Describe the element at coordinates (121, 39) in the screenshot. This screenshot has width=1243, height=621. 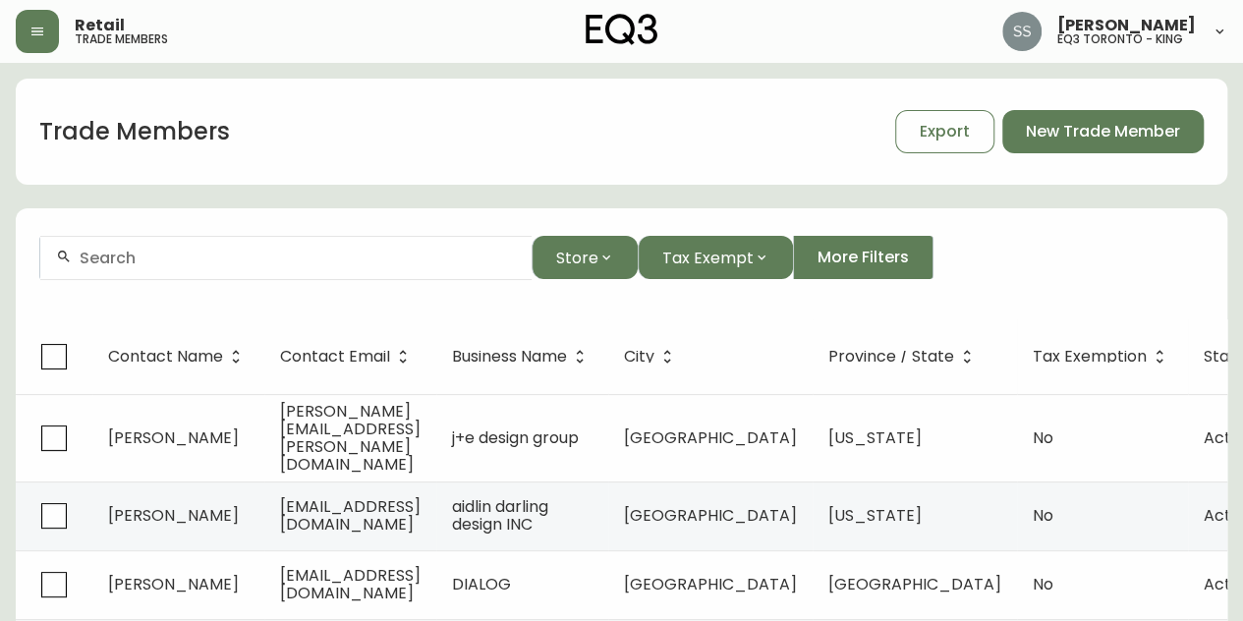
I see `h5: trade members` at that location.